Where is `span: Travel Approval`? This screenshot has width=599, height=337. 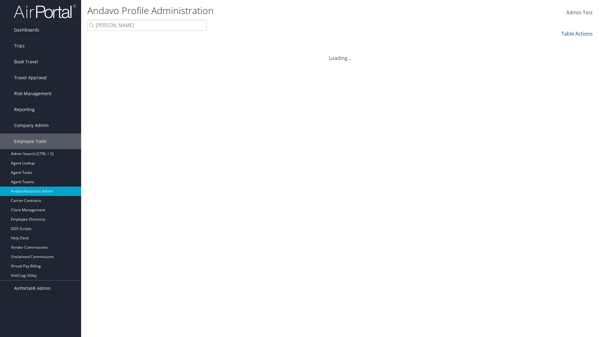 span: Travel Approval is located at coordinates (30, 78).